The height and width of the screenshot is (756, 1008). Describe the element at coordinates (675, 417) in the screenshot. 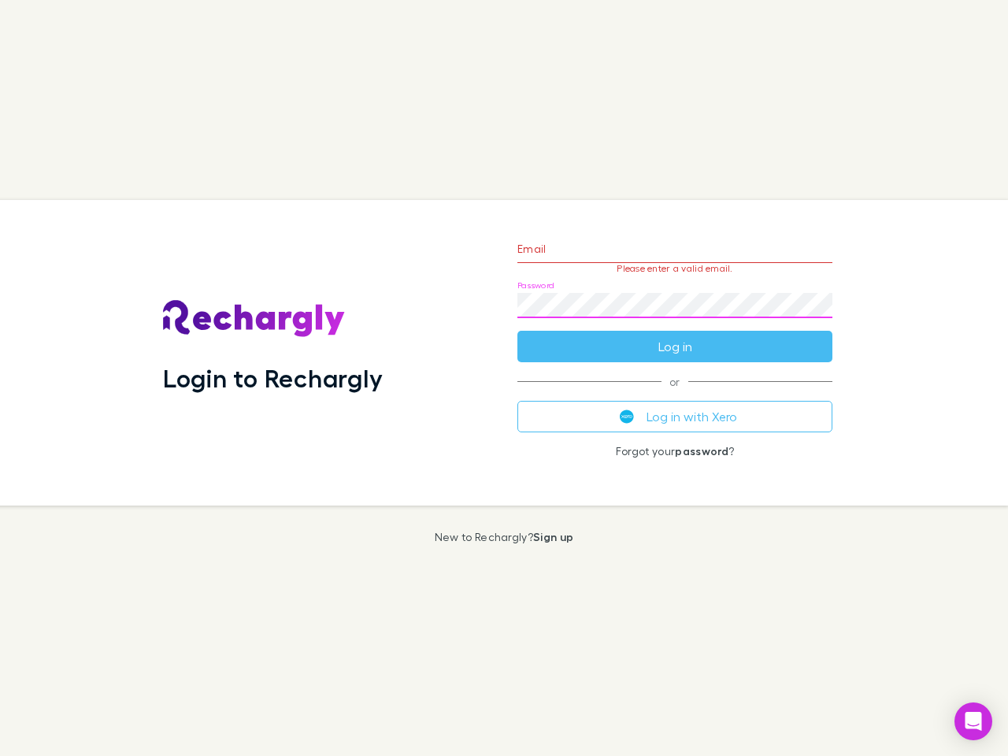

I see `button: Log in with Xero` at that location.